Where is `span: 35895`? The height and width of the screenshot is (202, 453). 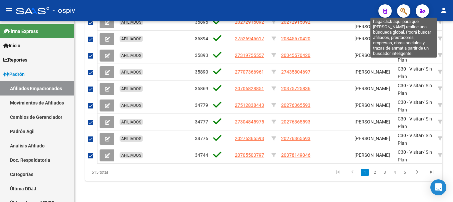
span: 35895 is located at coordinates (202, 22).